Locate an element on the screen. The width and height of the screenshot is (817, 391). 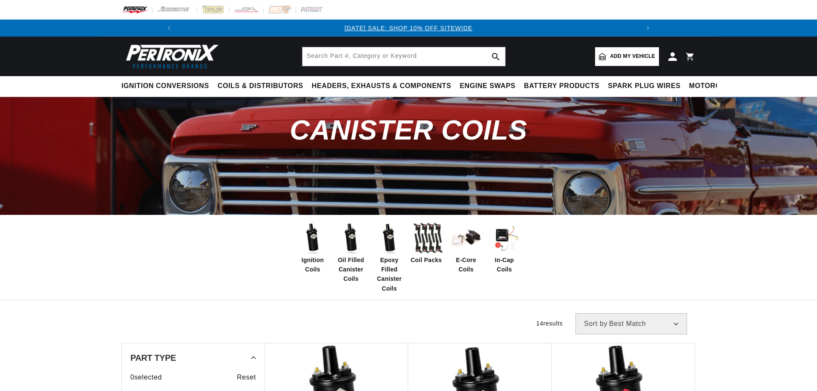
a: In-Cap Coils In-Cap Coils is located at coordinates (504, 248).